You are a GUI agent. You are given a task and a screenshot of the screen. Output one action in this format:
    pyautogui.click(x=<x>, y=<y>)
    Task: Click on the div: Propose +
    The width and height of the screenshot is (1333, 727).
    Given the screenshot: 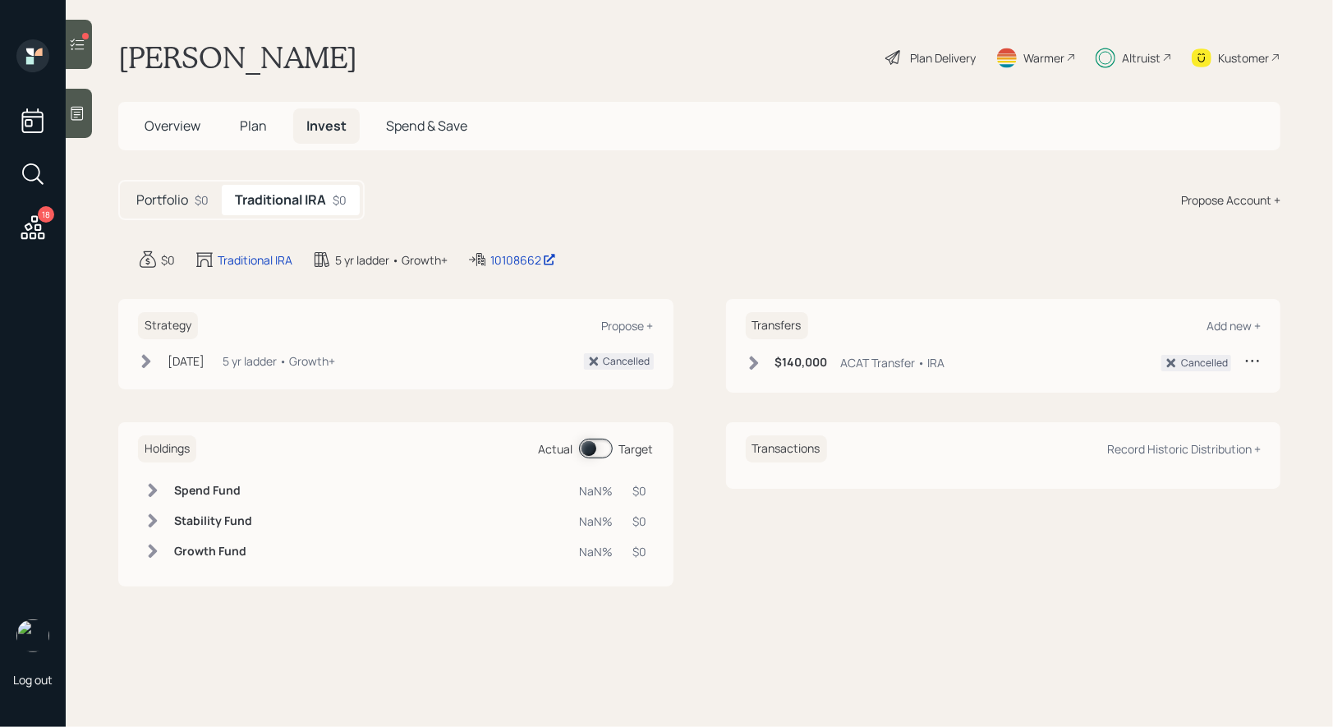 What is the action you would take?
    pyautogui.click(x=627, y=325)
    